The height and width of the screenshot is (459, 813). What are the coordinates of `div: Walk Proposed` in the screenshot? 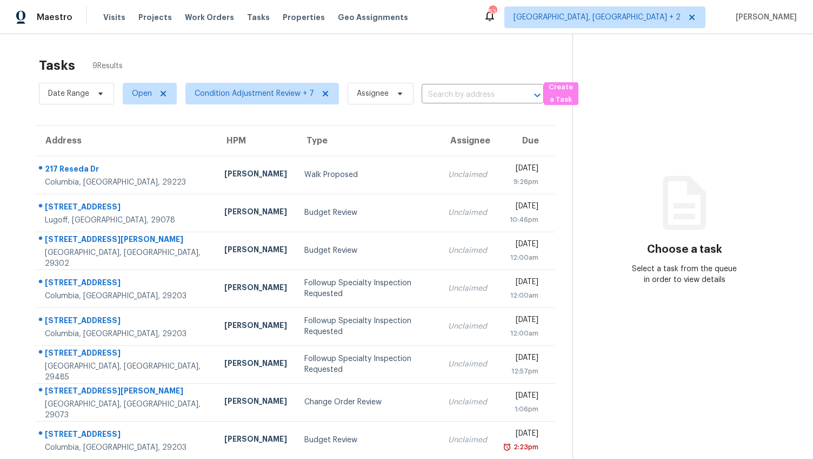 It's located at (368, 175).